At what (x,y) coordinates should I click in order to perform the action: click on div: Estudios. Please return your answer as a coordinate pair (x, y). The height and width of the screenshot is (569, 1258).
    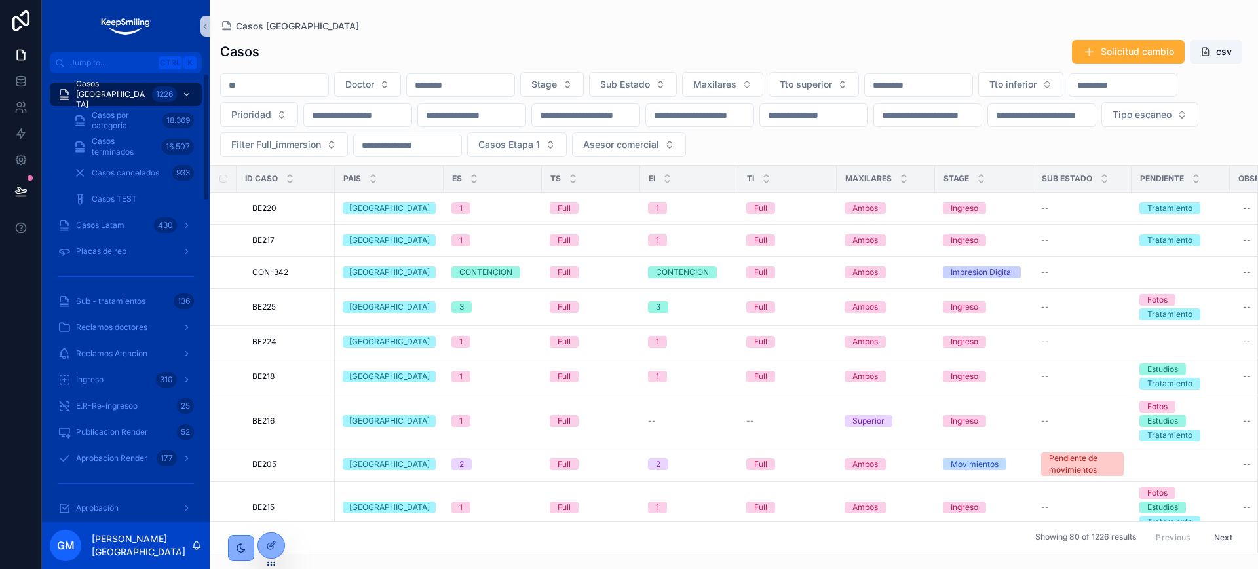
    Looking at the image, I should click on (1162, 508).